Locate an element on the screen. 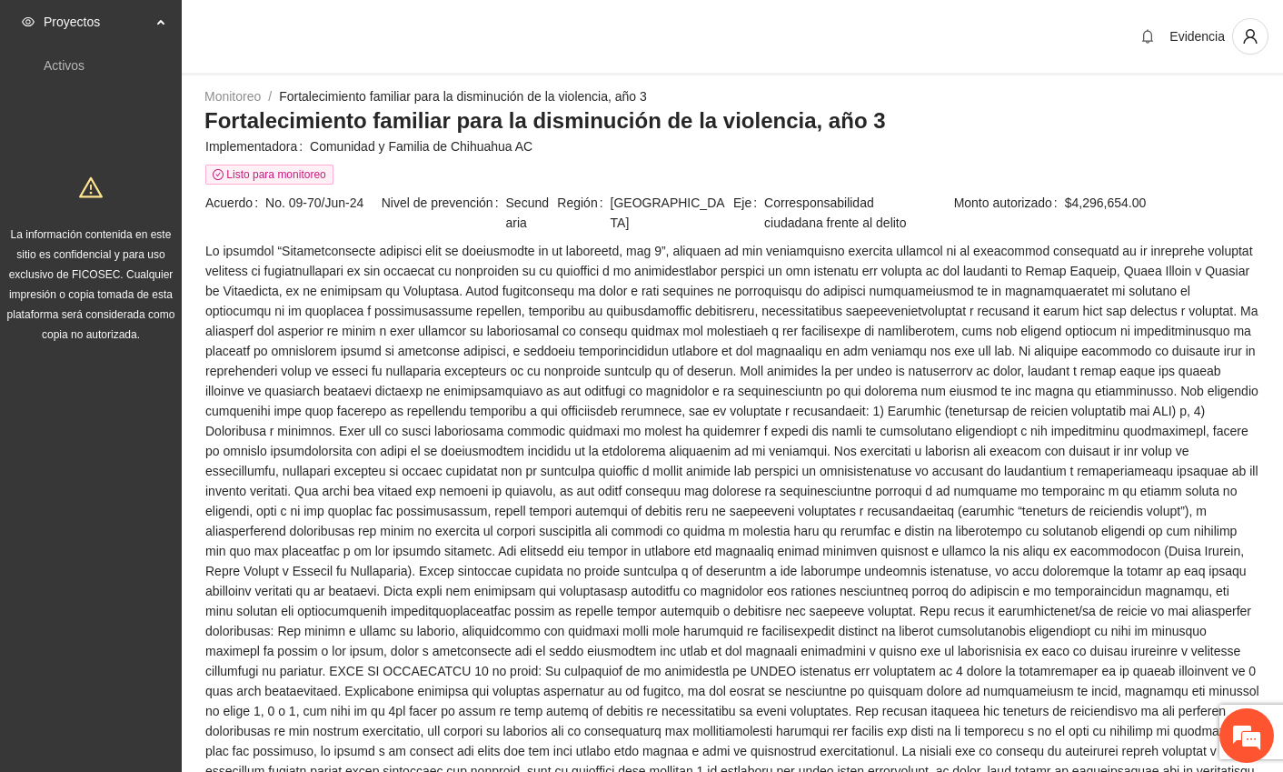  span: Región is located at coordinates (583, 213).